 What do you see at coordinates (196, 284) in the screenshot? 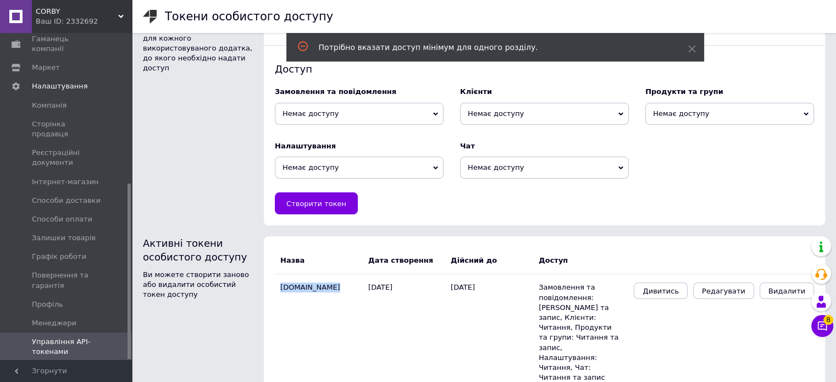
I see `span: Ви можете створити заново або видалити особистий токен доступу` at bounding box center [196, 284].